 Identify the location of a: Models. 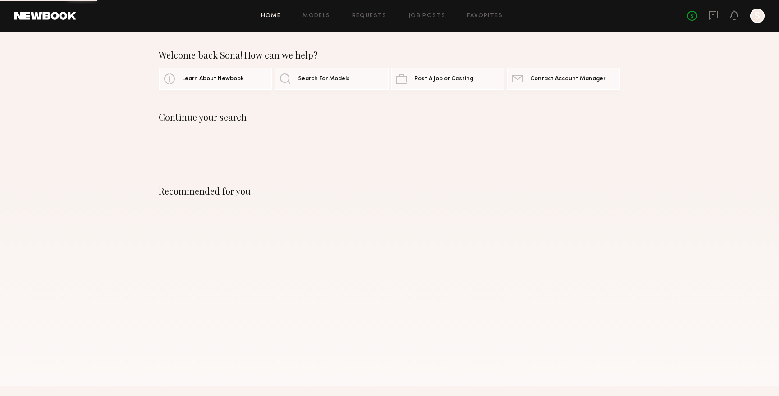
(316, 16).